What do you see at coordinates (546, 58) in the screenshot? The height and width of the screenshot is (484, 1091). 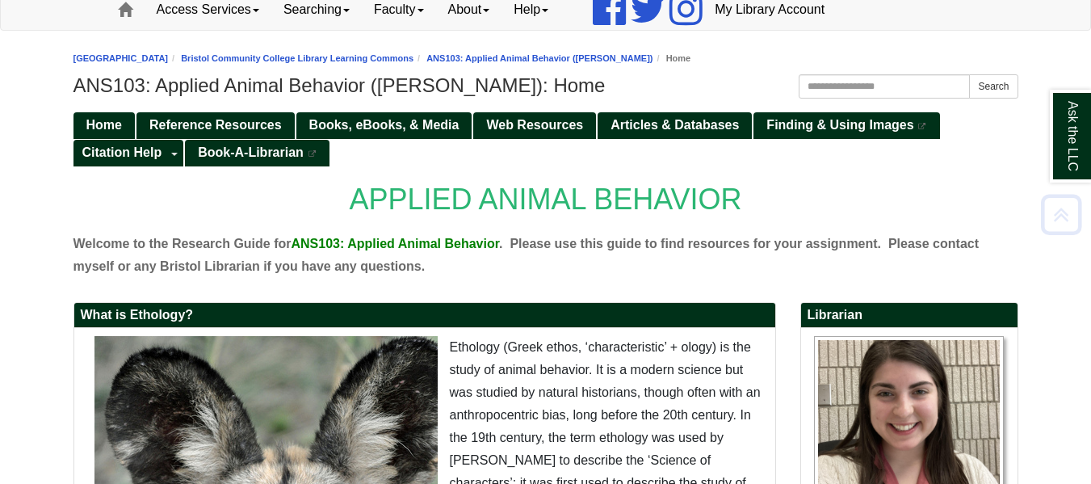 I see `nav: breadcrumb` at bounding box center [546, 58].